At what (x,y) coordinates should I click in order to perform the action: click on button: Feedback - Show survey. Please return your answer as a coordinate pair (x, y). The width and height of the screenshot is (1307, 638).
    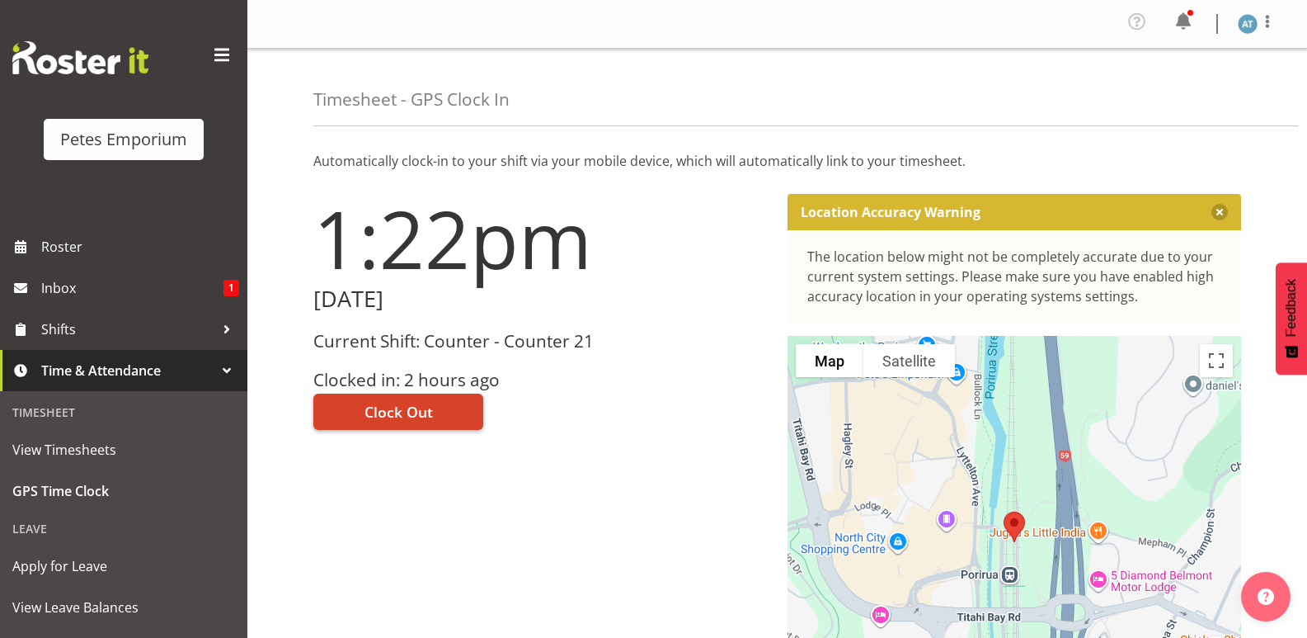
    Looking at the image, I should click on (1292, 318).